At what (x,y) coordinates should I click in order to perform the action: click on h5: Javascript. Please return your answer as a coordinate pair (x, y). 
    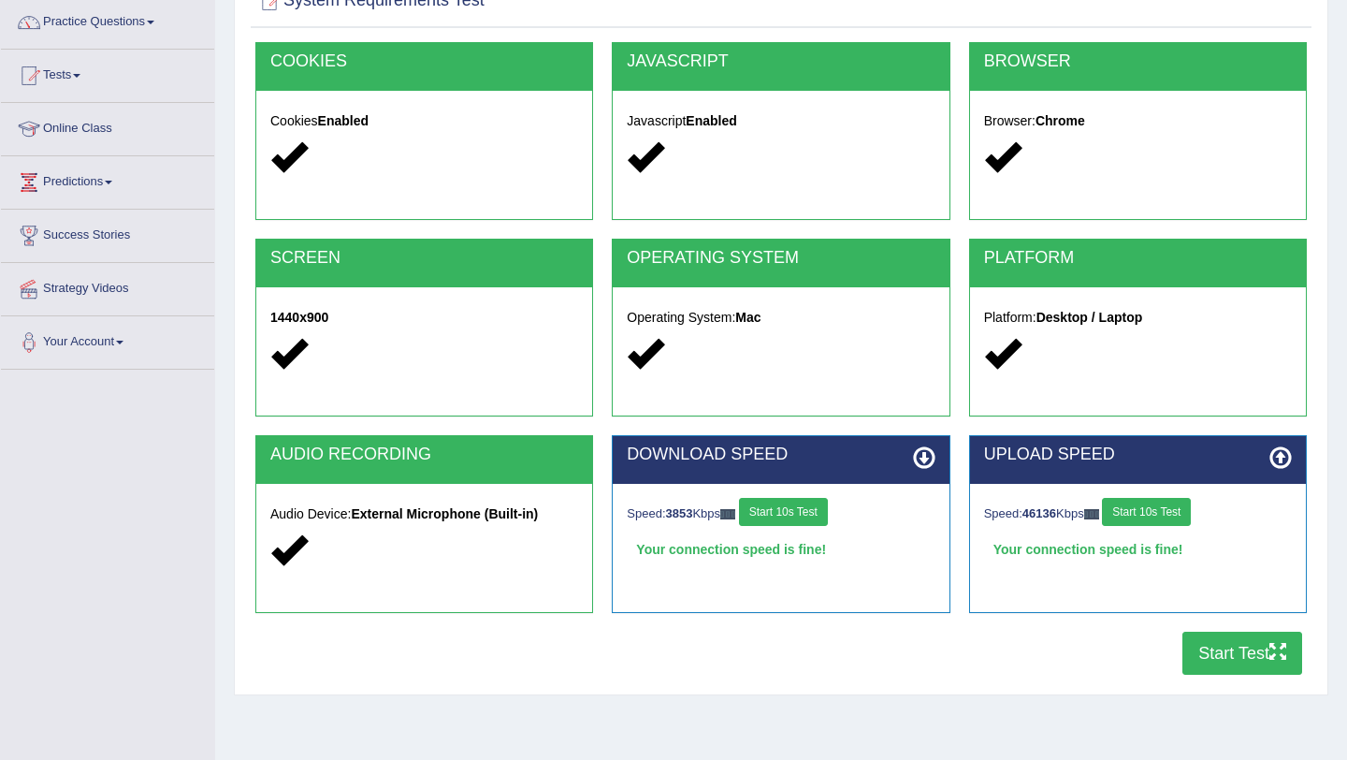
    Looking at the image, I should click on (780, 121).